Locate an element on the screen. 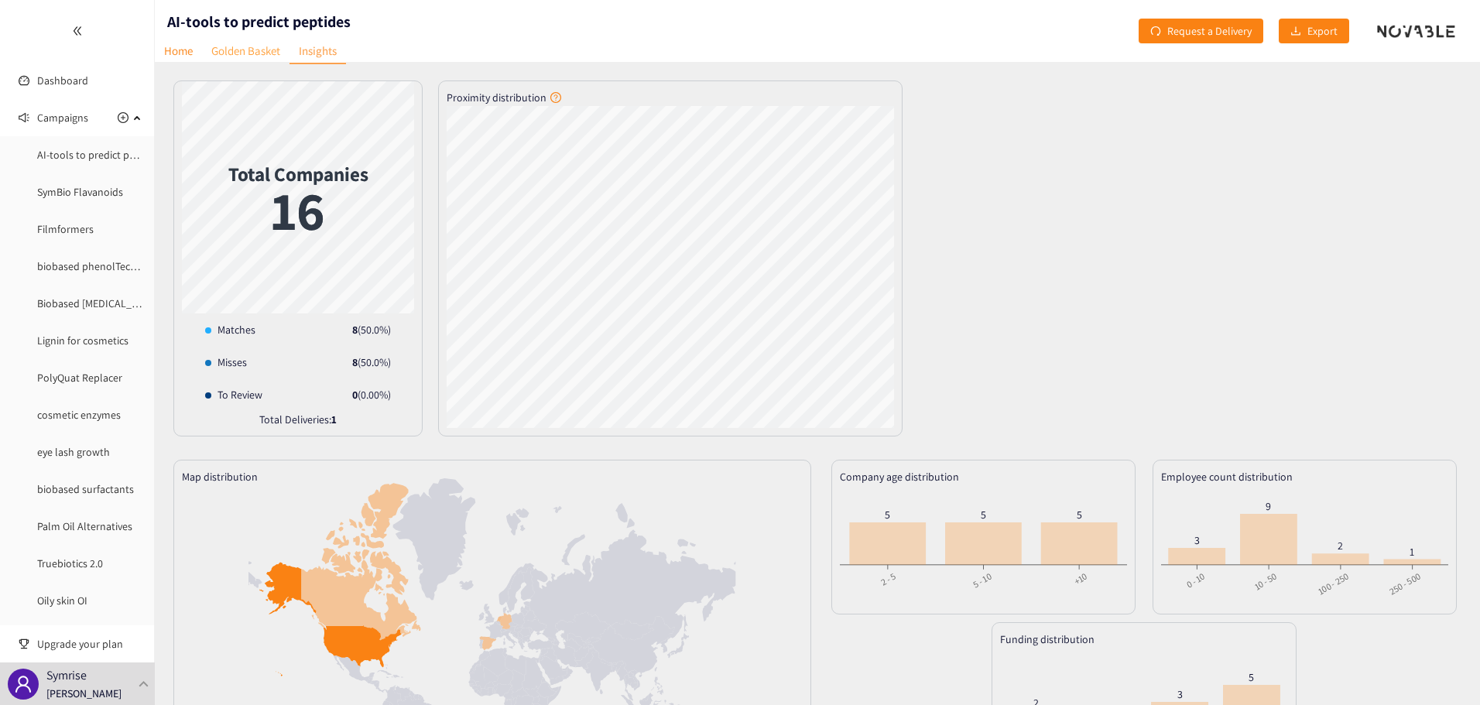  span: question-circle is located at coordinates (556, 98).